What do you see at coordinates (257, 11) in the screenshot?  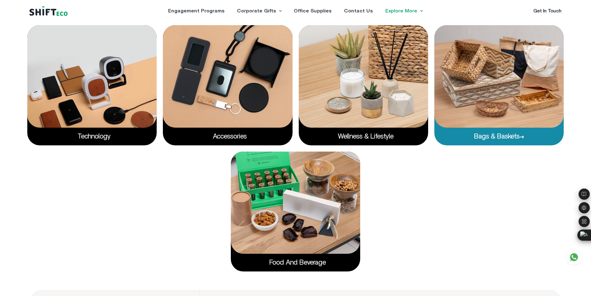 I see `a: Corporate Gifts` at bounding box center [257, 11].